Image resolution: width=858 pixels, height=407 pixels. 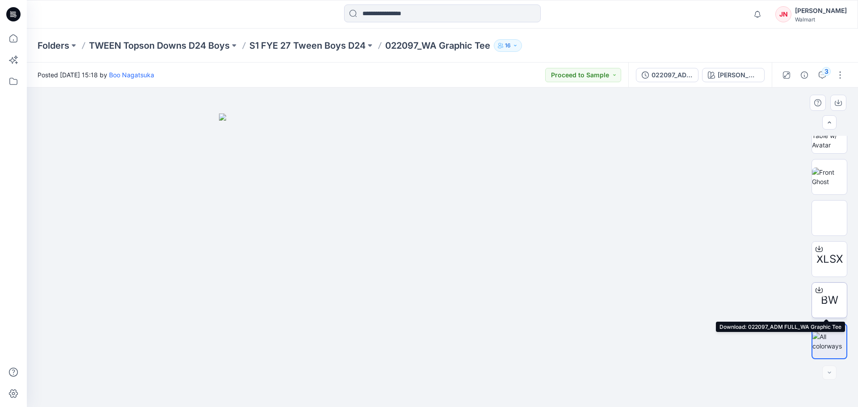 I want to click on button: Details, so click(x=804, y=75).